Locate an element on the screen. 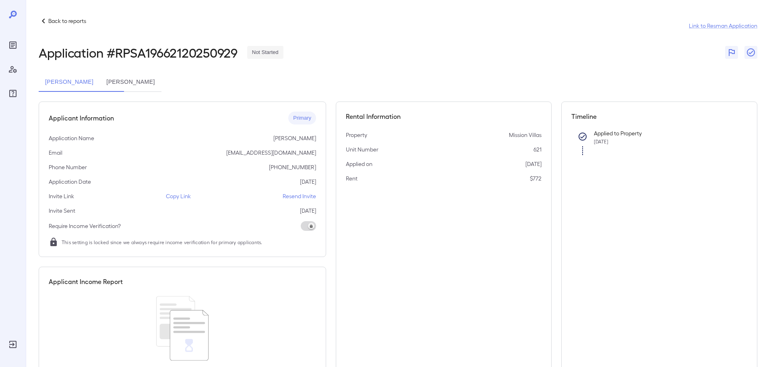 This screenshot has width=767, height=367. span: This setting is locked since we always require income verification for primary applicants. is located at coordinates (162, 242).